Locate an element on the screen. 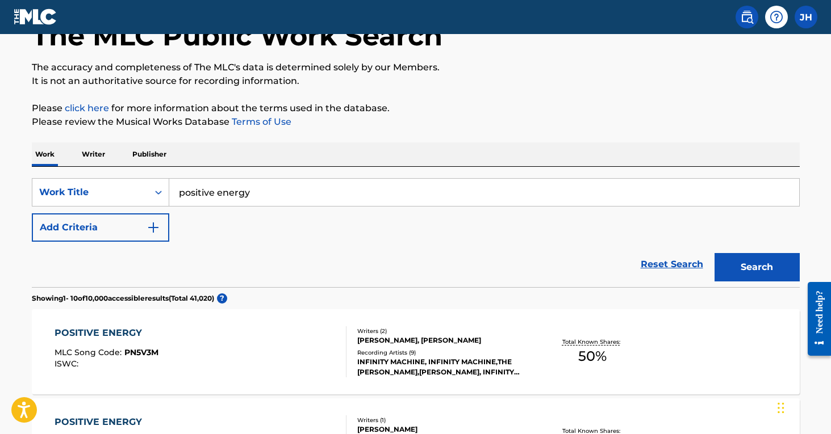 The height and width of the screenshot is (434, 831). div: Open Resource Center is located at coordinates (20, 47).